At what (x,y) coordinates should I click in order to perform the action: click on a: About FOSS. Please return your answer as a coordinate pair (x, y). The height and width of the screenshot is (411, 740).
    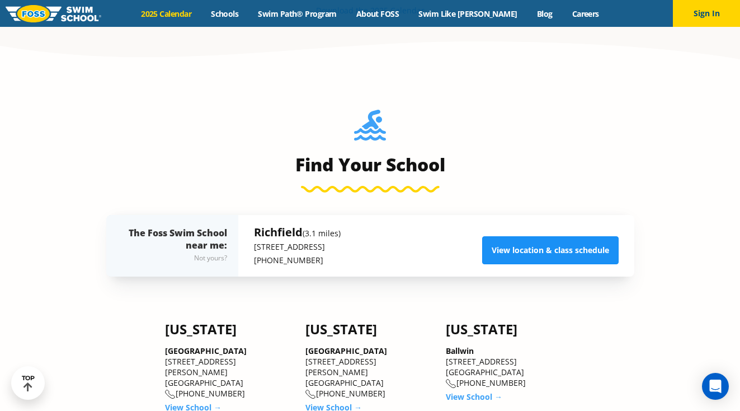
    Looking at the image, I should click on (378, 13).